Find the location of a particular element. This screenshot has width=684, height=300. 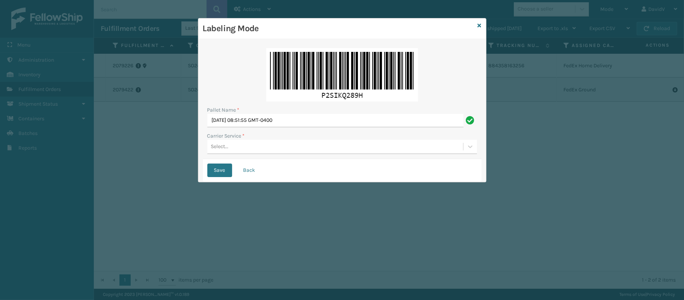

button: Save is located at coordinates (220, 170).